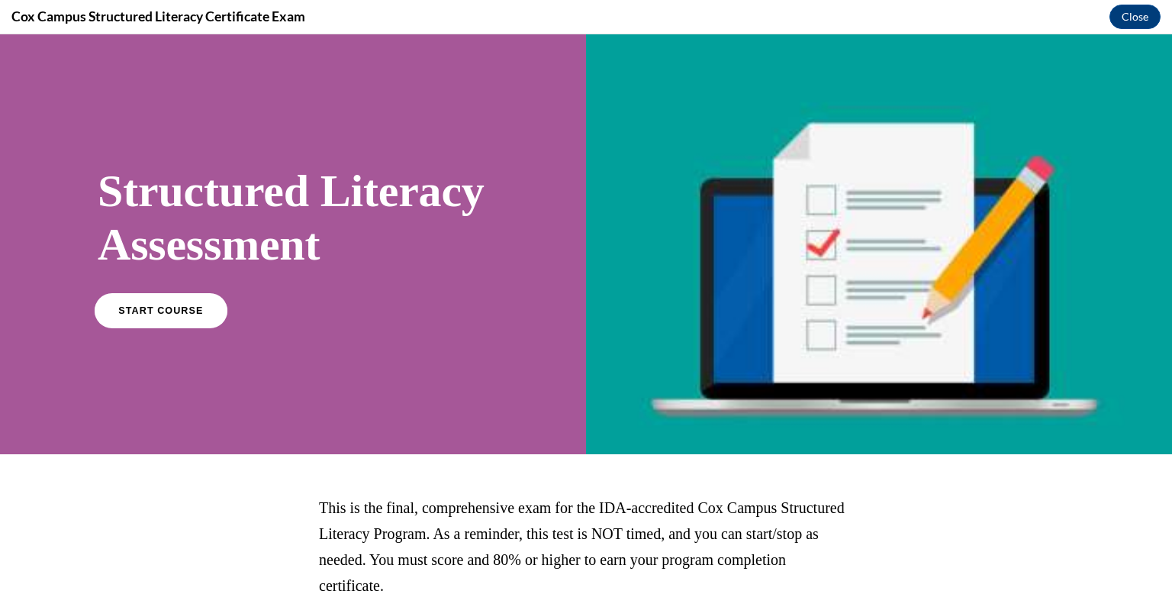  What do you see at coordinates (158, 16) in the screenshot?
I see `h4: Cox Campus Structured Literacy Certificate Exam` at bounding box center [158, 16].